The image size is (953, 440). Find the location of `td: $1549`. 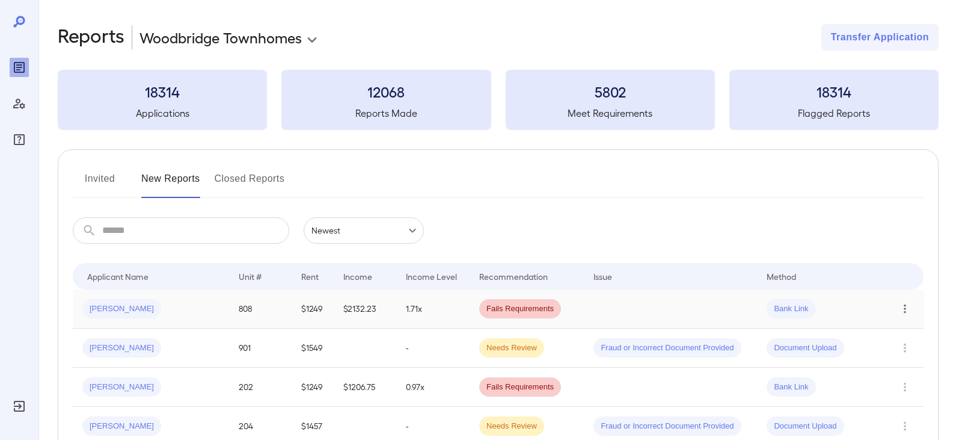

td: $1549 is located at coordinates (313, 348).